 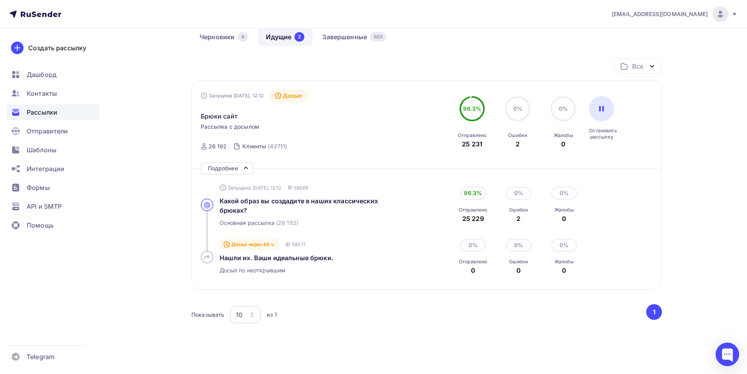 What do you see at coordinates (473, 219) in the screenshot?
I see `div: 25 229` at bounding box center [473, 219].